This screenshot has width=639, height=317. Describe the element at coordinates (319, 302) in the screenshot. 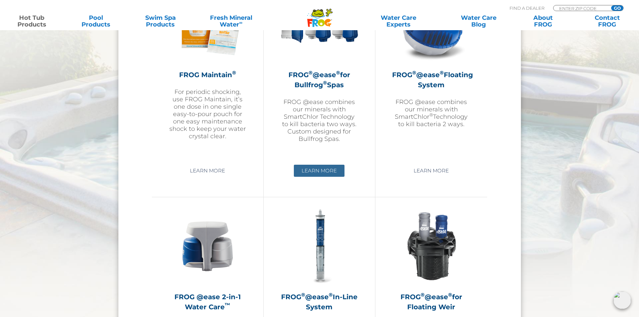

I see `h2: FROG @ease In-Line System` at that location.